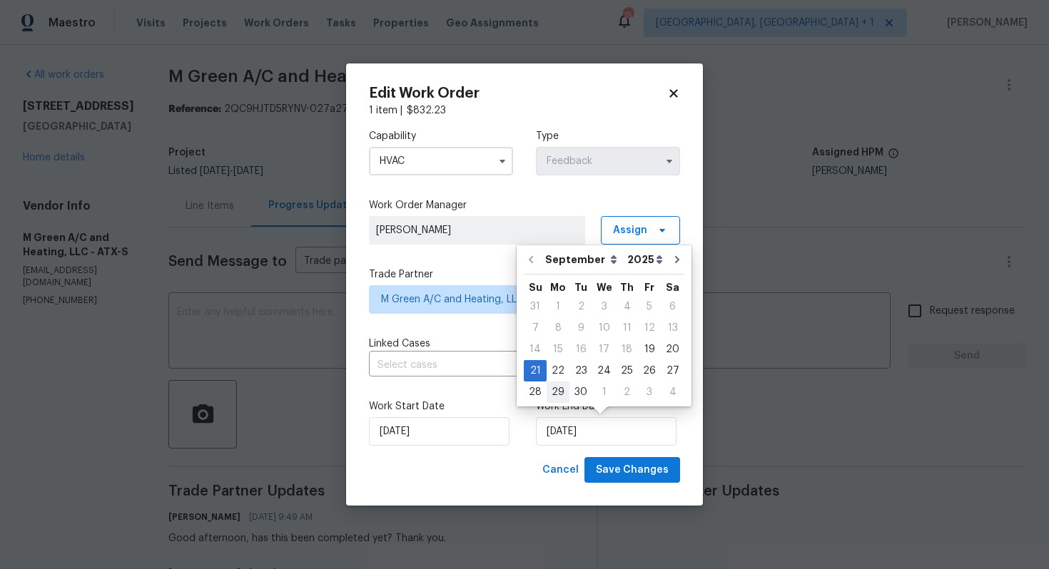 This screenshot has height=569, width=1049. What do you see at coordinates (672, 307) in the screenshot?
I see `div: Sat Sep 06 2025` at bounding box center [672, 307].